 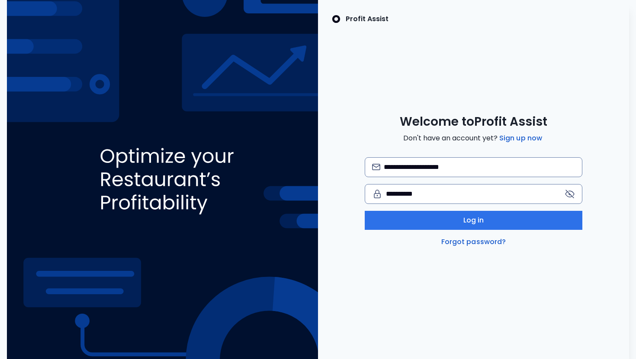 What do you see at coordinates (473, 220) in the screenshot?
I see `button: Log in` at bounding box center [473, 220].